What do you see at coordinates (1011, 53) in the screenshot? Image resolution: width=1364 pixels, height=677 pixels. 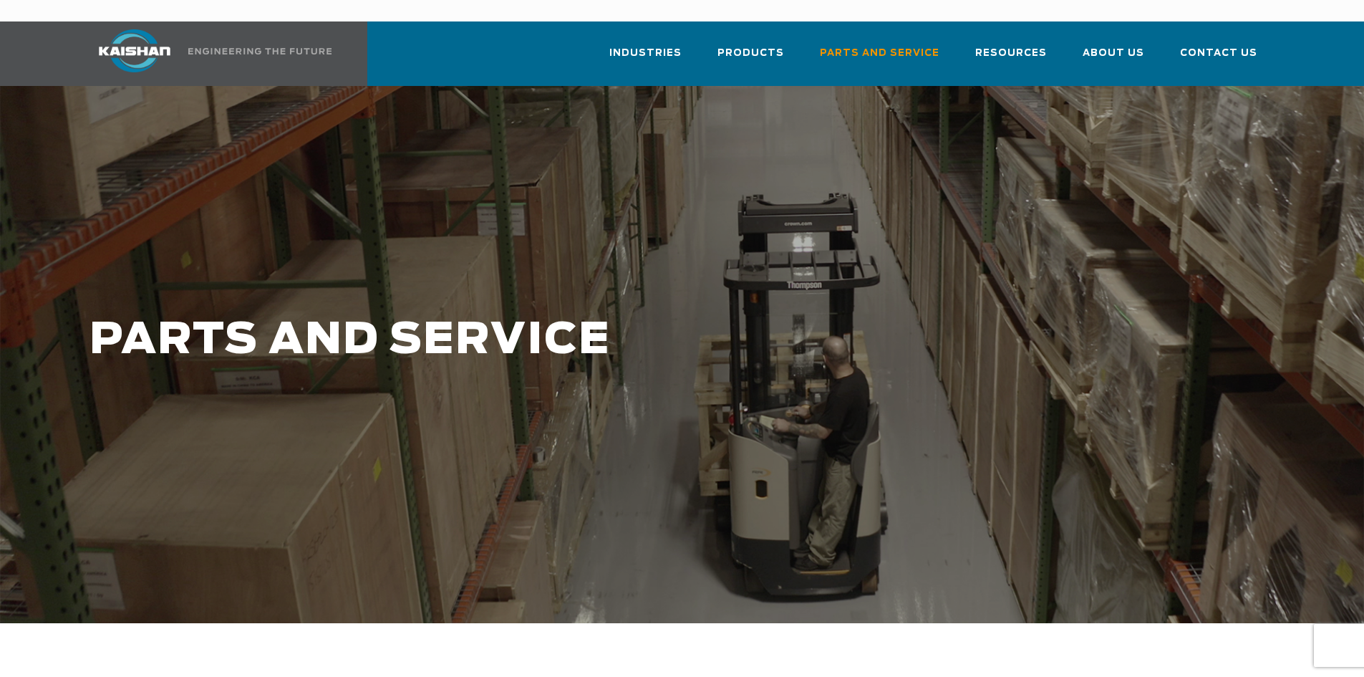 I see `span: Resources` at bounding box center [1011, 53].